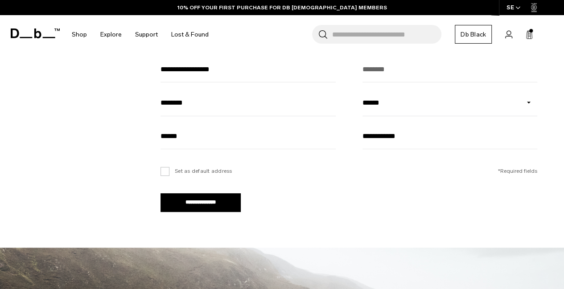  What do you see at coordinates (140, 34) in the screenshot?
I see `nav: Main Navigation` at bounding box center [140, 34].